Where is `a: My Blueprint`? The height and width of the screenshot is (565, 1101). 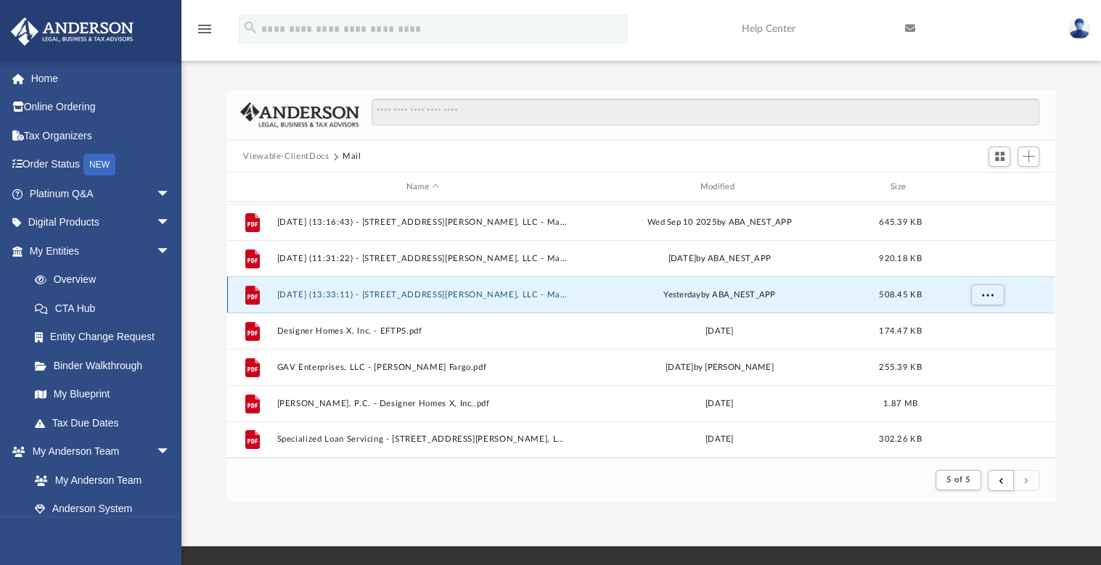 a: My Blueprint is located at coordinates (102, 395).